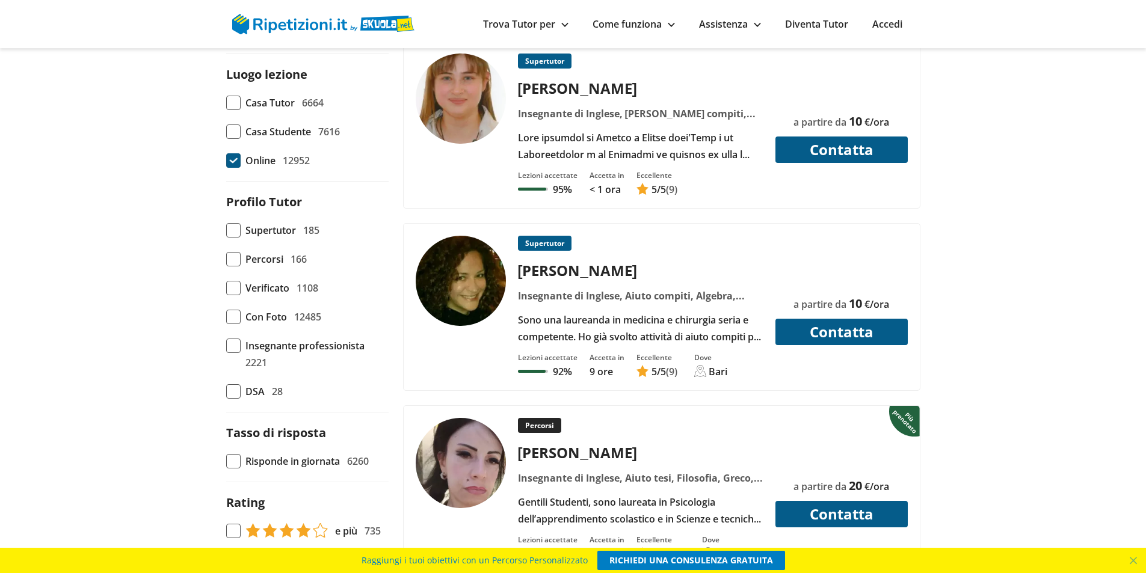 The image size is (1146, 573). Describe the element at coordinates (640, 478) in the screenshot. I see `div: Insegnante di Inglese, Aiuto tesi, Filosofia, Greco, Italiano, Italiano per stranieri, [DEMOGRAPH...` at that location.